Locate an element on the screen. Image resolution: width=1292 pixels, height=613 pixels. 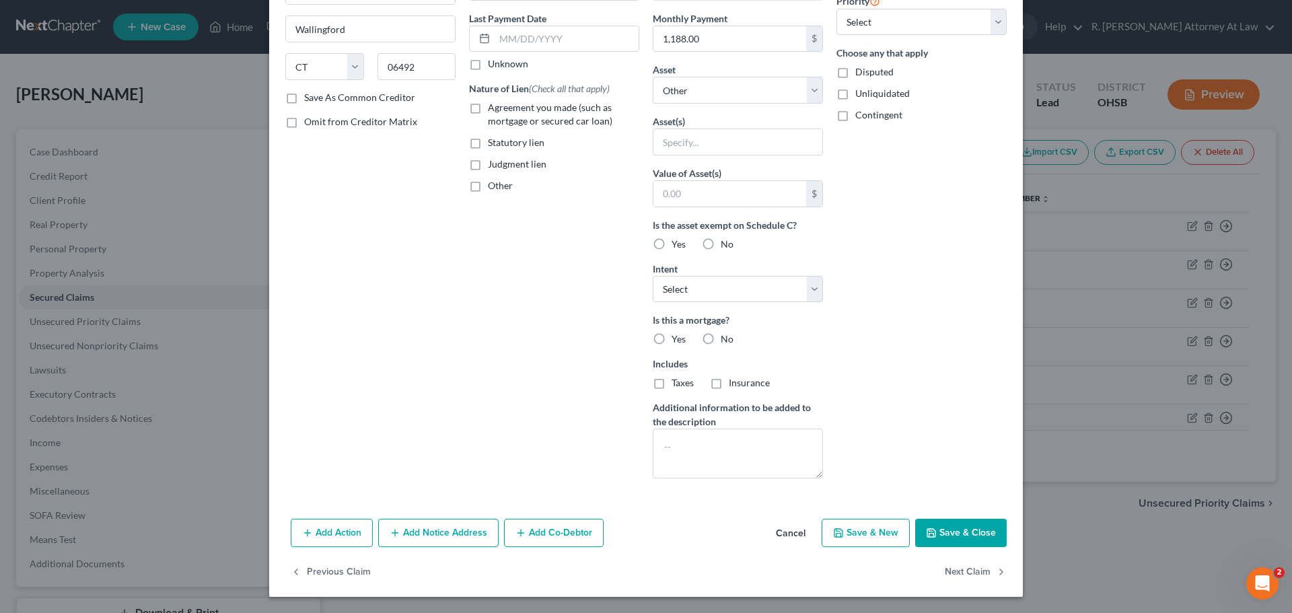
span: Other is located at coordinates (500, 185).